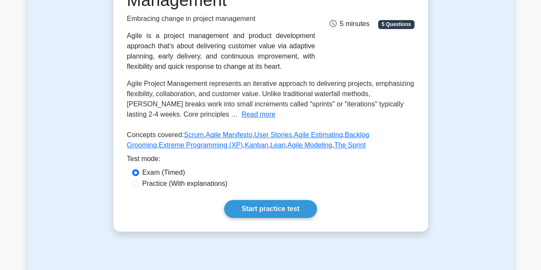 The width and height of the screenshot is (541, 270). Describe the element at coordinates (273, 135) in the screenshot. I see `a: User Stories` at that location.